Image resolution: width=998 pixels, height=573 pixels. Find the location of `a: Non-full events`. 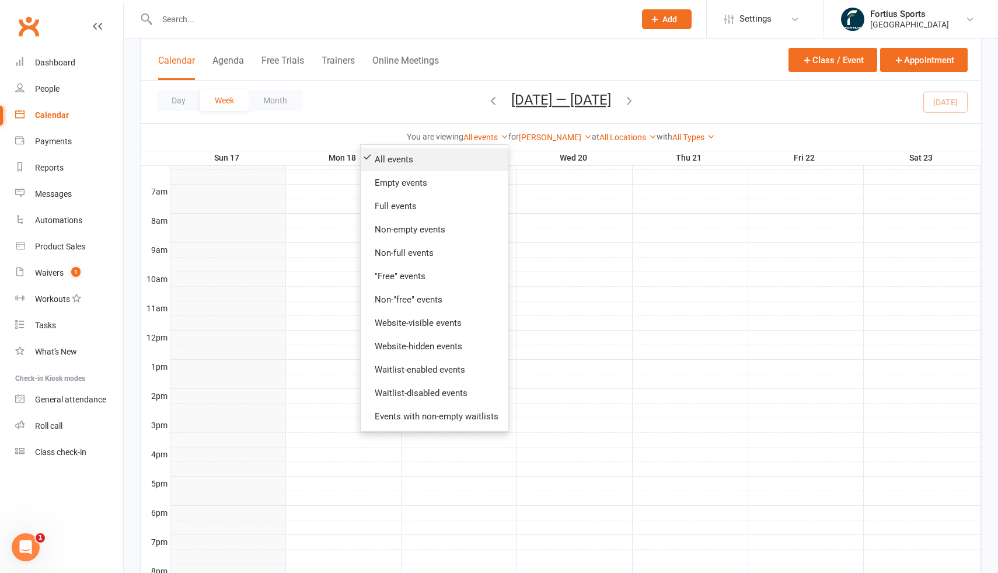

a: Non-full events is located at coordinates (434, 253).